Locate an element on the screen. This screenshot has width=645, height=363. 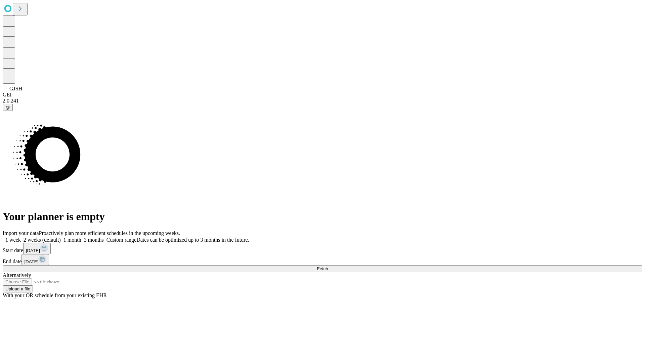
span: Proactively plan more efficient schedules in the upcoming weeks. is located at coordinates (110, 233).